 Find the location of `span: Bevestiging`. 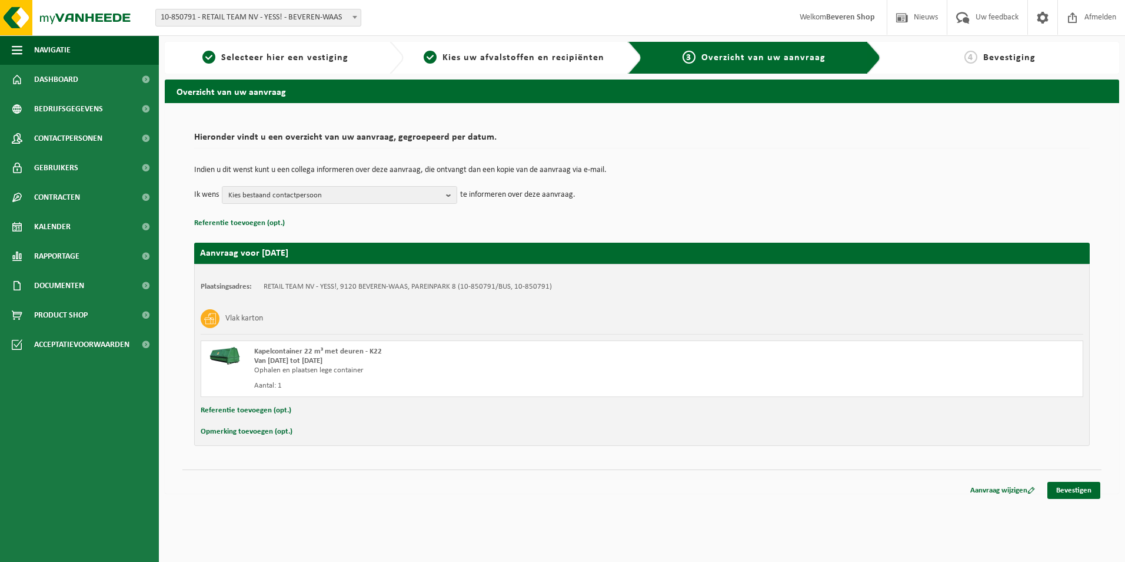

span: Bevestiging is located at coordinates (1009, 58).